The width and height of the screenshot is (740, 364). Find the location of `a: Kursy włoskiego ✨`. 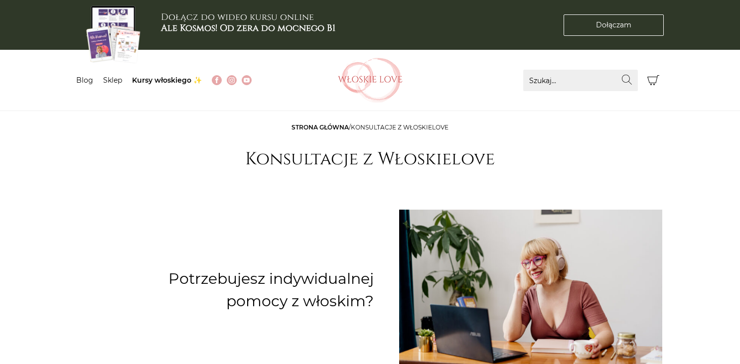

a: Kursy włoskiego ✨ is located at coordinates (167, 80).